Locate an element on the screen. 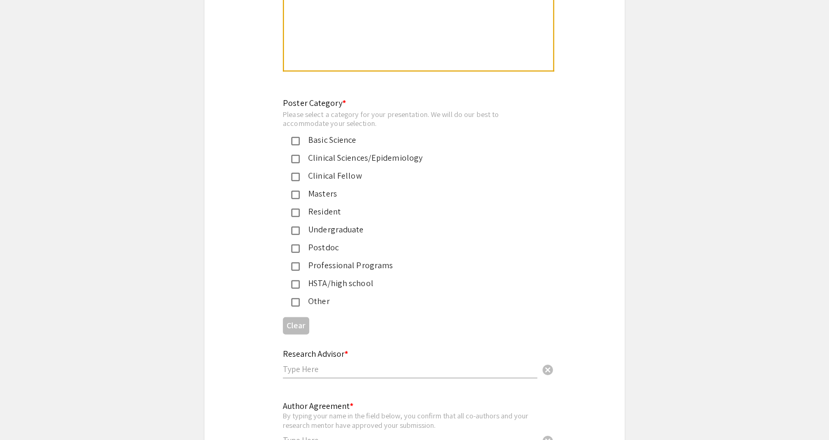 This screenshot has height=440, width=829. div: Clinical Sciences/Epidemiology is located at coordinates (410, 158).